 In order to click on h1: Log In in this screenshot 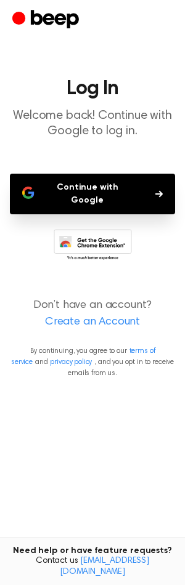, I will do `click(92, 89)`.